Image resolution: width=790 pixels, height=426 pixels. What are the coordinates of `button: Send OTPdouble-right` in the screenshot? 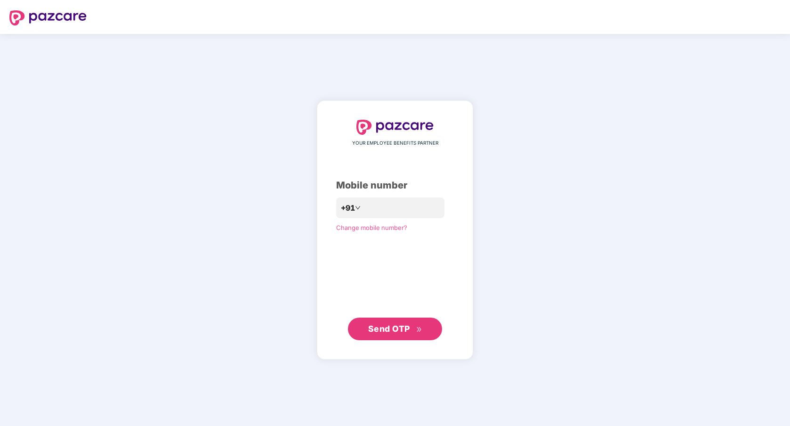 It's located at (395, 329).